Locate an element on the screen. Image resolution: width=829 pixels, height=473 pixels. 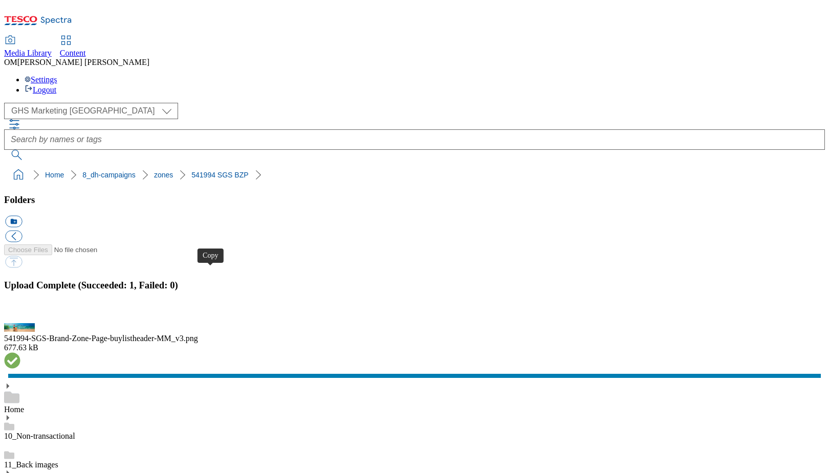
span: Media Library is located at coordinates (28, 53).